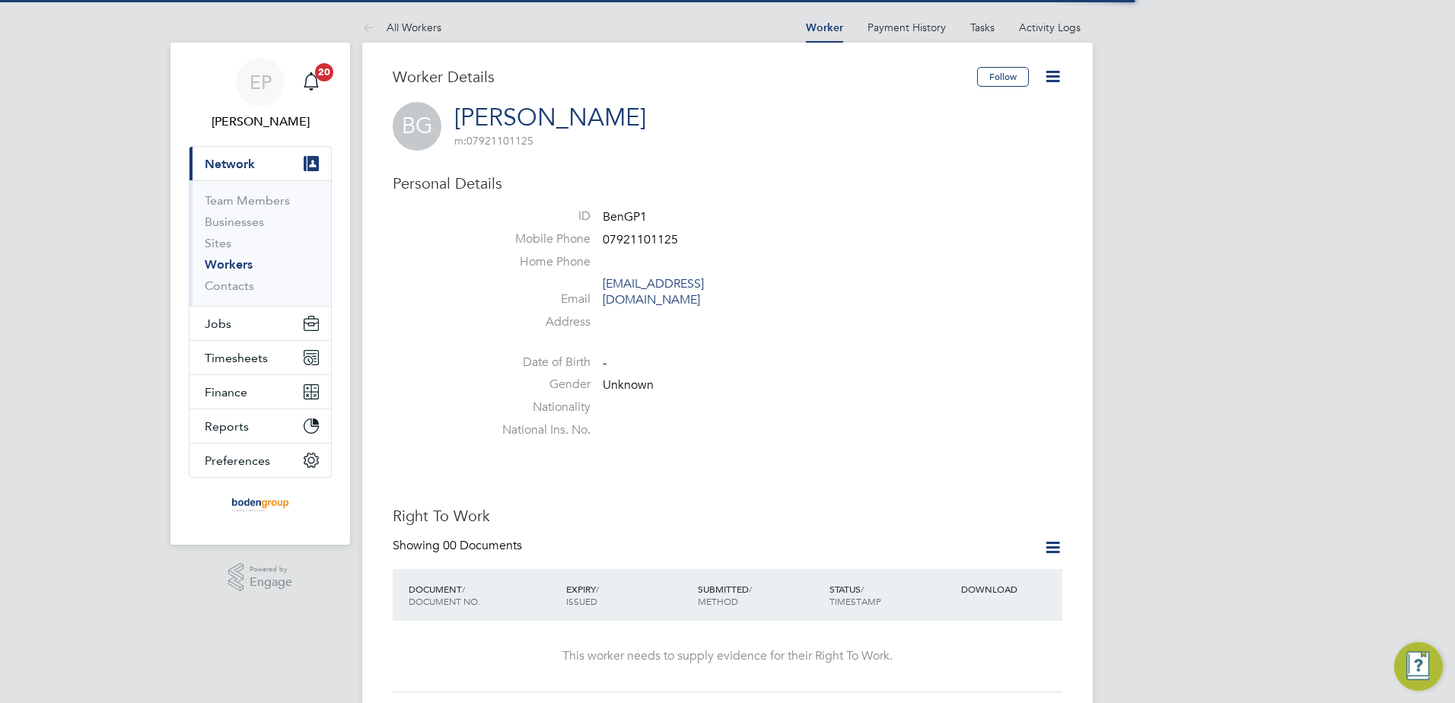  What do you see at coordinates (260, 294) in the screenshot?
I see `nav: Main navigation` at bounding box center [260, 294].